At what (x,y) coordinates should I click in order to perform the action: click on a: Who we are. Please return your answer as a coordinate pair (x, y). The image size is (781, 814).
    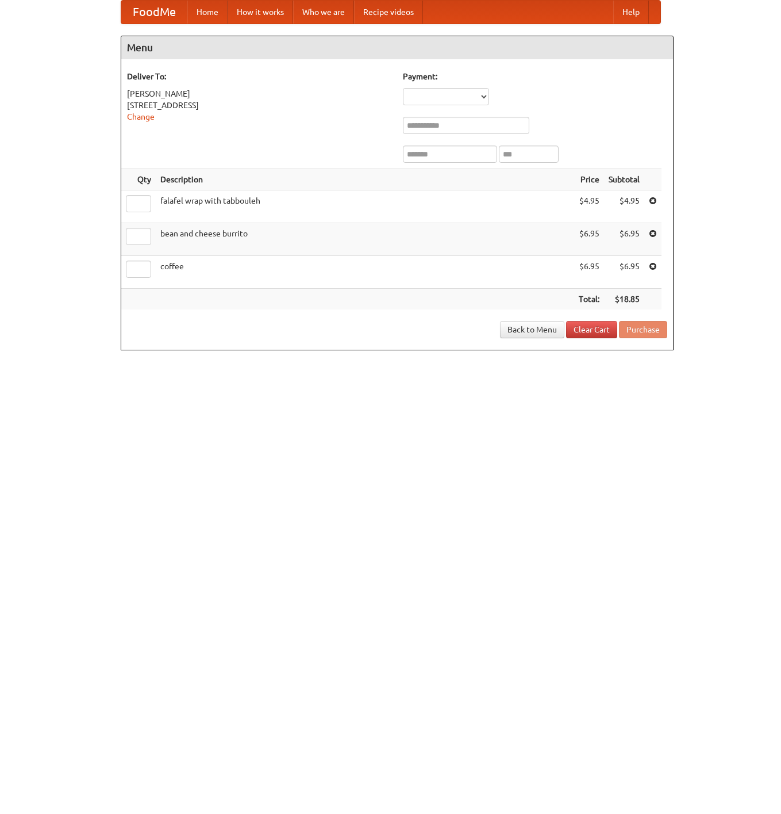
    Looking at the image, I should click on (324, 12).